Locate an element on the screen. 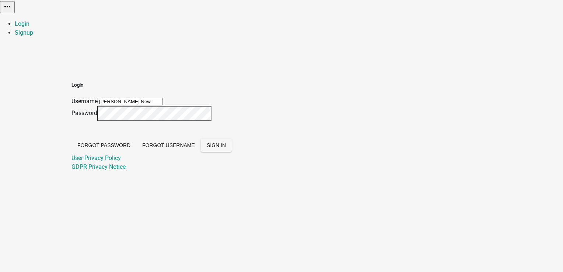 The image size is (563, 272). a: Login is located at coordinates (22, 24).